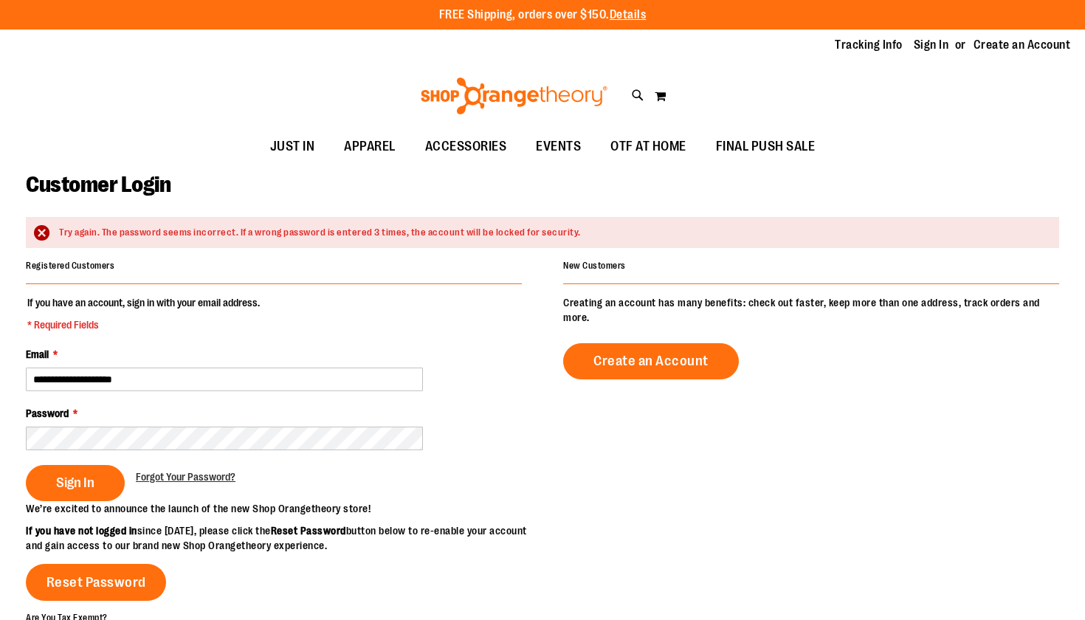  Describe the element at coordinates (551, 232) in the screenshot. I see `div: Try again. The password seems incorrect. If a wrong password is entered 3 times, the account will...` at that location.